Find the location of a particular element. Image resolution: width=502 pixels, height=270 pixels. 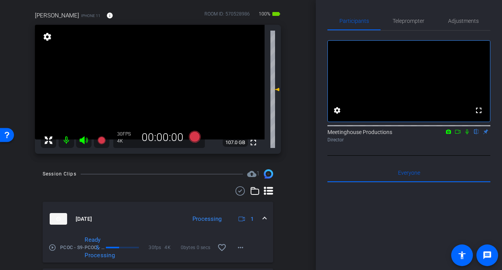

mat-icon: 0 dB is located at coordinates (275, 90).